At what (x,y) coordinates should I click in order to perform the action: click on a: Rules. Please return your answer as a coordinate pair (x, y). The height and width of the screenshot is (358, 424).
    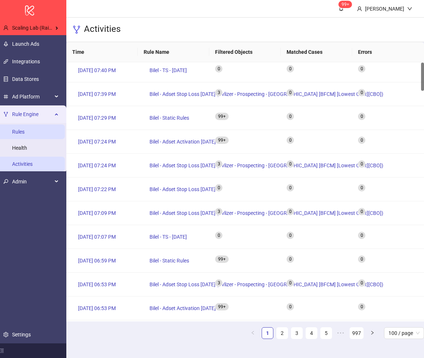
    Looking at the image, I should click on (18, 132).